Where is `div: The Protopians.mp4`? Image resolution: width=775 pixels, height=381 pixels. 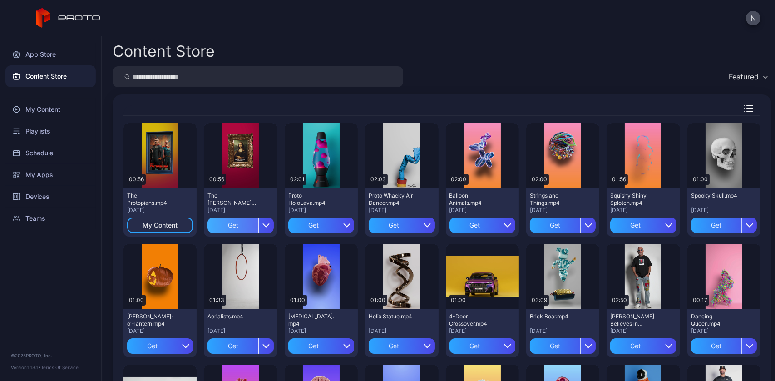 div: The Protopians.mp4 is located at coordinates (152, 199).